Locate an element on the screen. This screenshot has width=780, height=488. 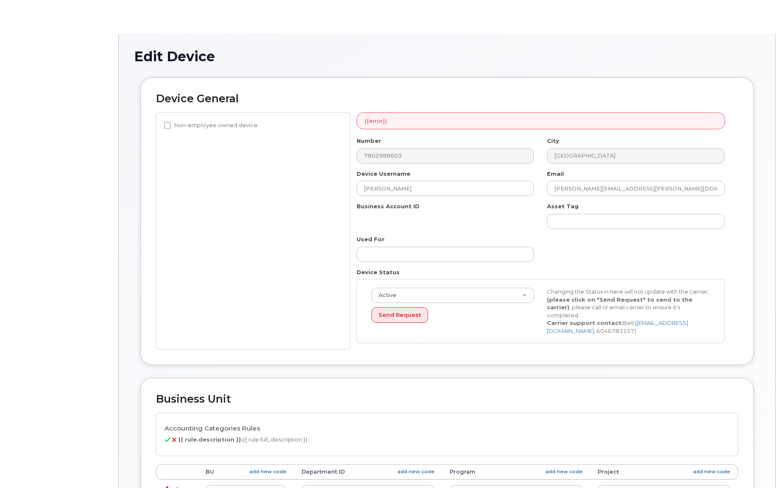
b: {{ rule.description }}: is located at coordinates (210, 440).